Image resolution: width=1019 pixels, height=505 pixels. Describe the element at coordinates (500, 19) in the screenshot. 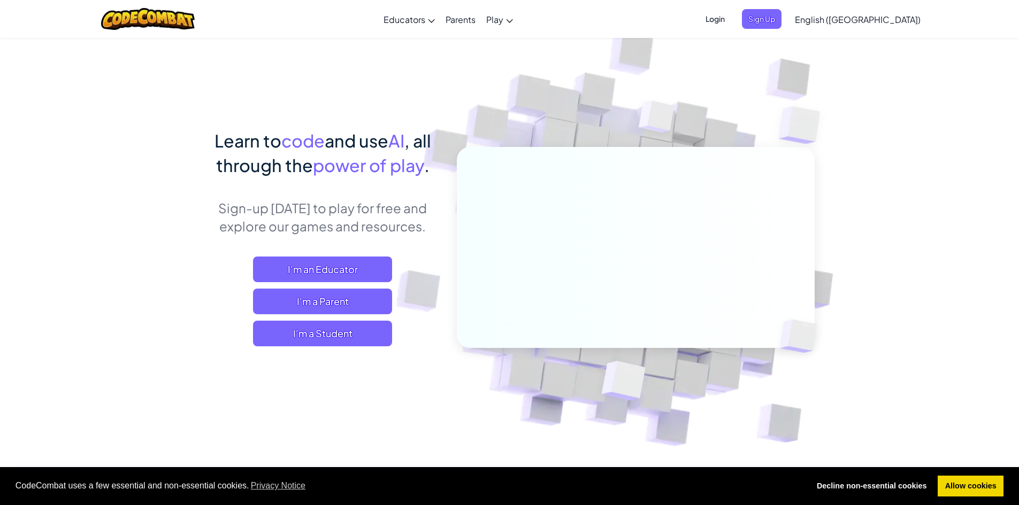

I see `a: Play` at that location.